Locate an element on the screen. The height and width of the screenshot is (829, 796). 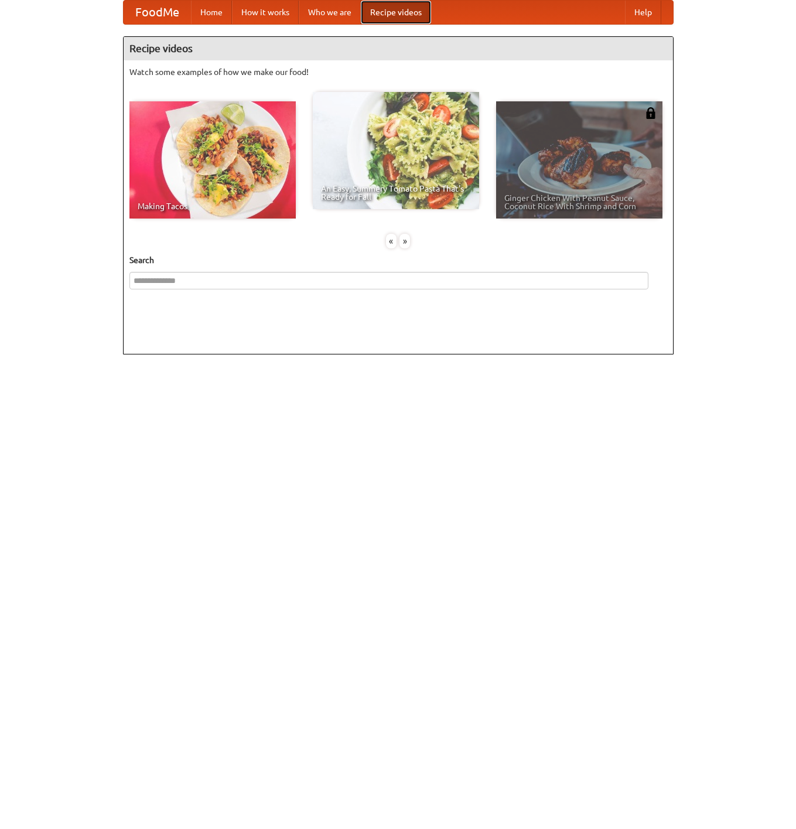
p: Watch some examples of how we make our food! is located at coordinates (398, 72).